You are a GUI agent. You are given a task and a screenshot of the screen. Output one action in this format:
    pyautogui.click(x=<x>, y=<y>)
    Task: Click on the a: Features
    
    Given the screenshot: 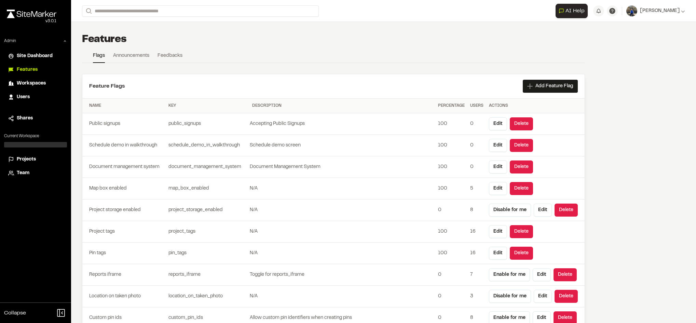 What is the action you would take?
    pyautogui.click(x=36, y=70)
    